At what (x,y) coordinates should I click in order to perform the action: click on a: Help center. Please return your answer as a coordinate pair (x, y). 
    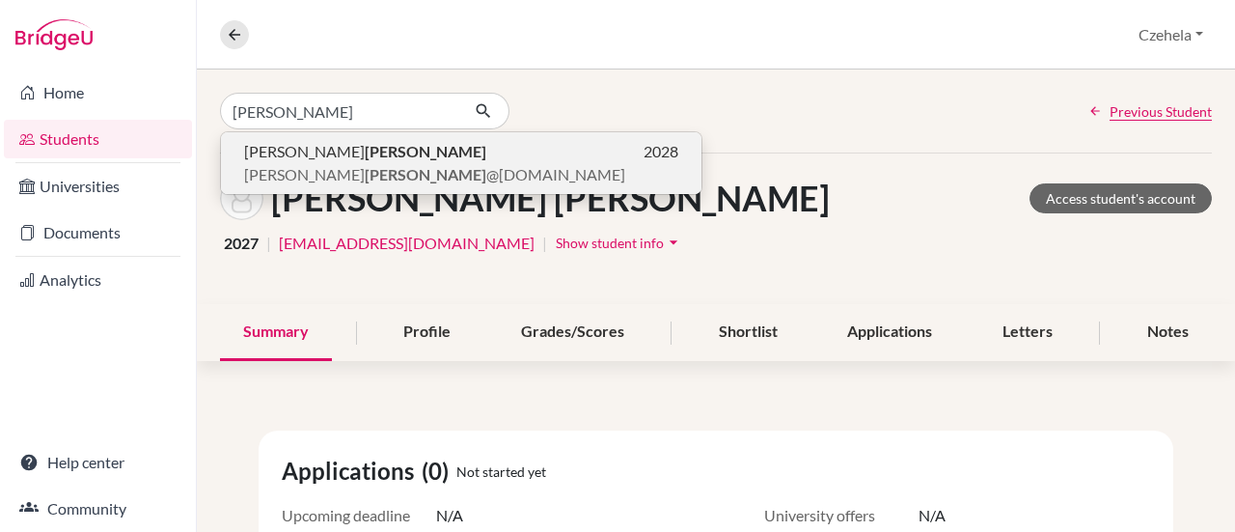
    Looking at the image, I should click on (97, 462).